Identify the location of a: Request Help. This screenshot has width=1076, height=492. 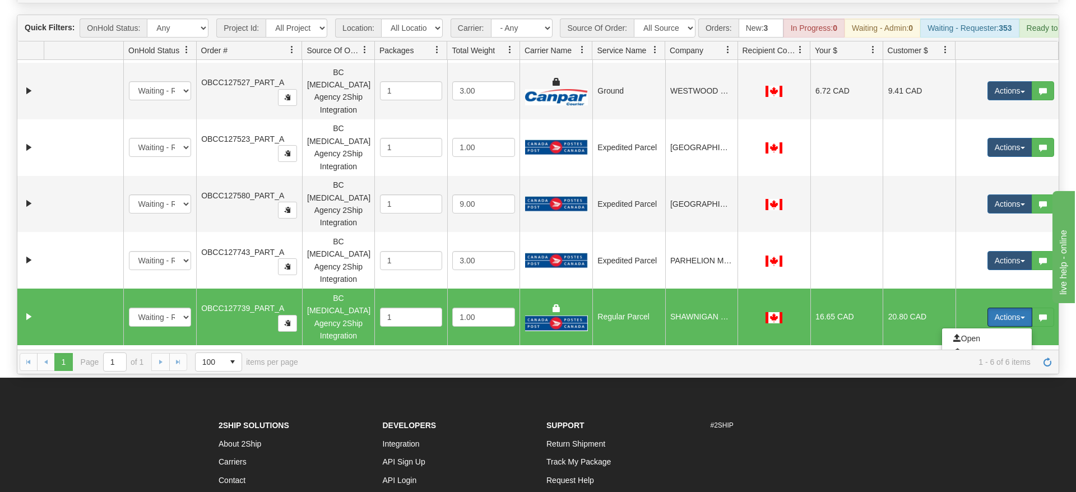
(570, 480).